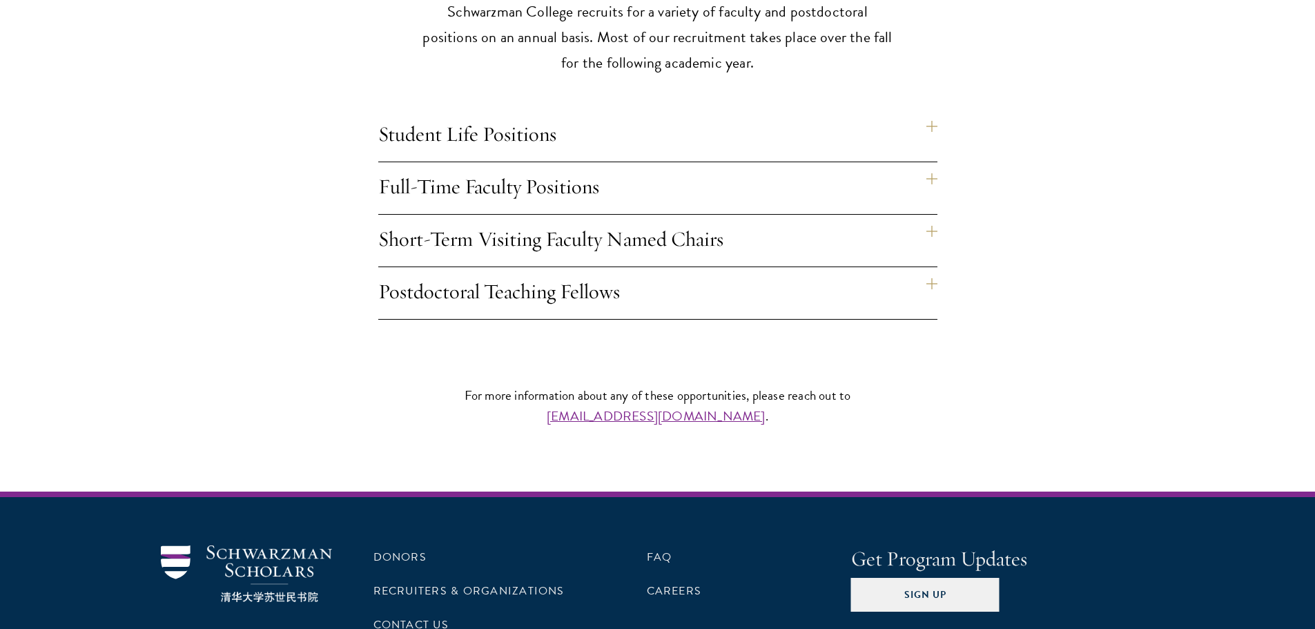  Describe the element at coordinates (658, 405) in the screenshot. I see `p: For more information about any of these opportunities, please reach out to .` at that location.